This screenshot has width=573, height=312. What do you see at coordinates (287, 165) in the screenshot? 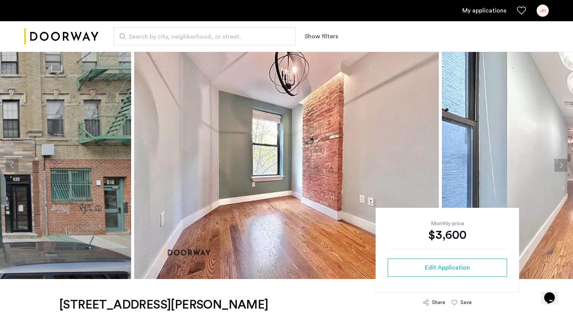
I see `img: apartment` at bounding box center [287, 165].